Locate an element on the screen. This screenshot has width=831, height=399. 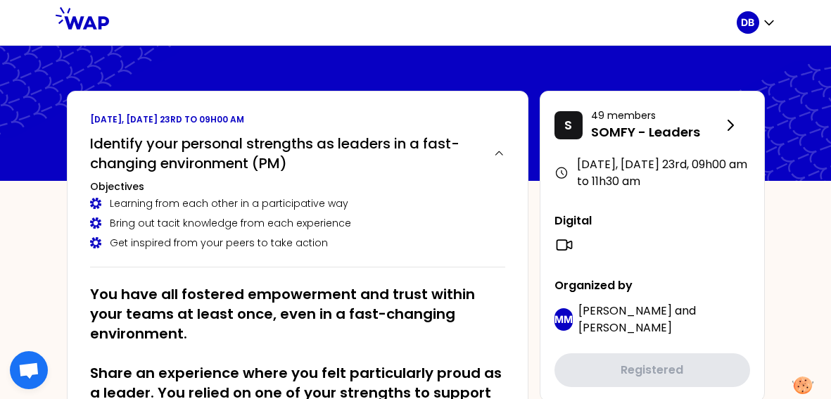
p: Organized by is located at coordinates (652, 286).